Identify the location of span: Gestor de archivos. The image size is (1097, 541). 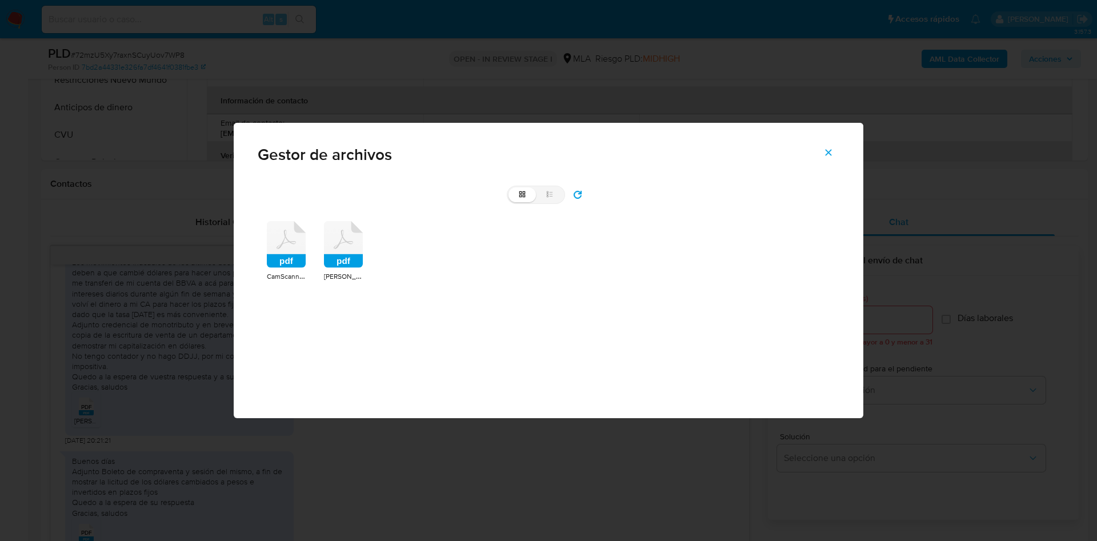
(548, 155).